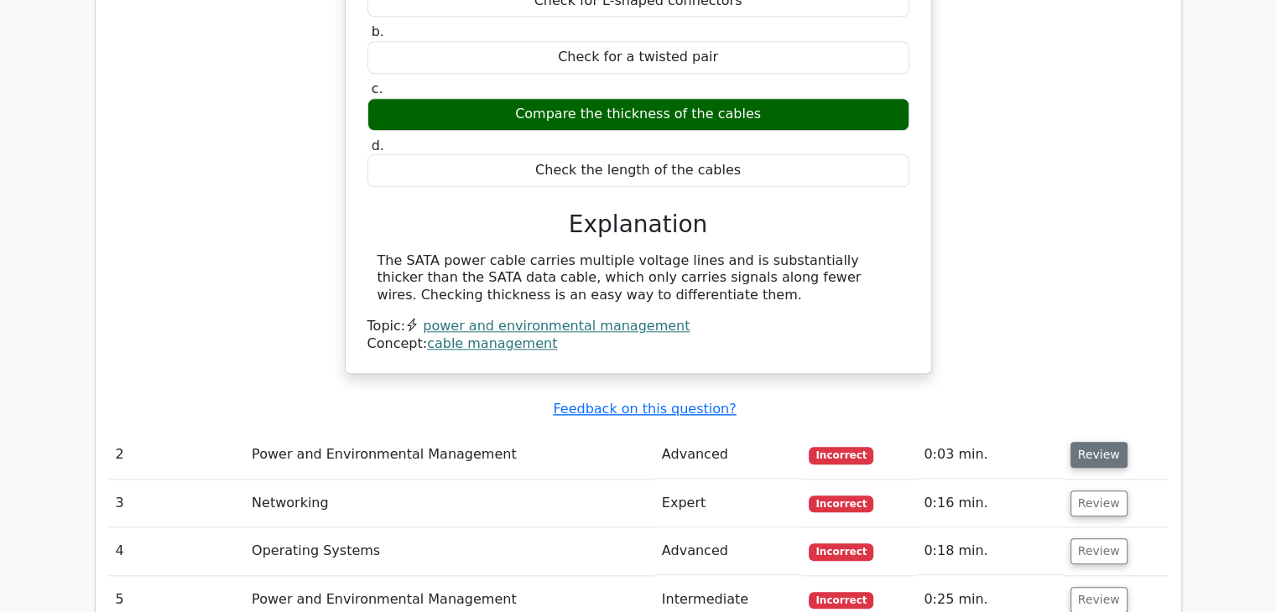 The width and height of the screenshot is (1276, 612). Describe the element at coordinates (644, 409) in the screenshot. I see `a: Feedback on this question?` at that location.